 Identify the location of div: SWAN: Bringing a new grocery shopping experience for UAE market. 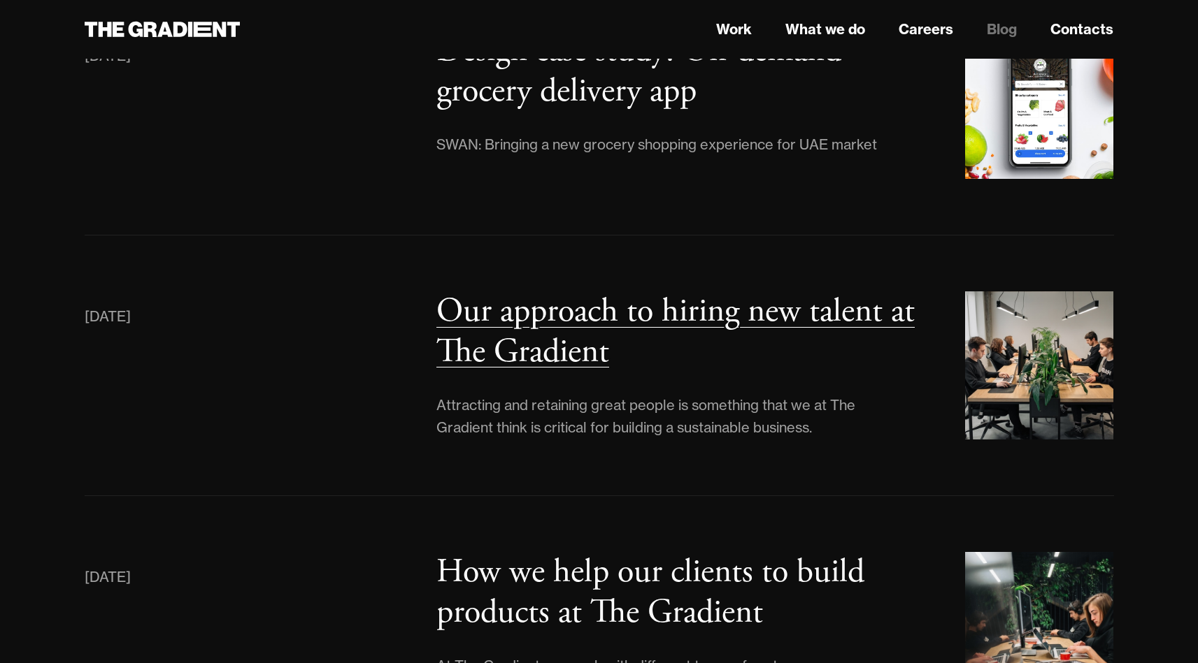
(656, 145).